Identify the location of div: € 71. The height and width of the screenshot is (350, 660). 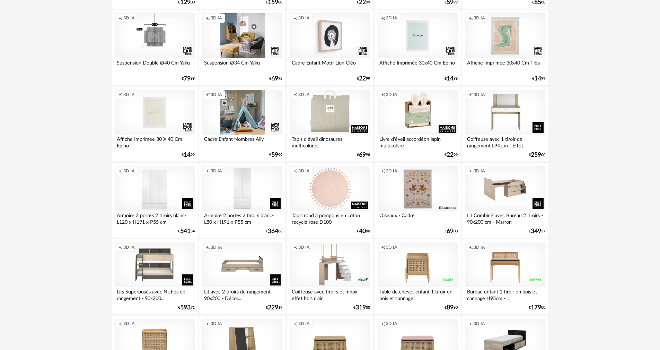
(187, 308).